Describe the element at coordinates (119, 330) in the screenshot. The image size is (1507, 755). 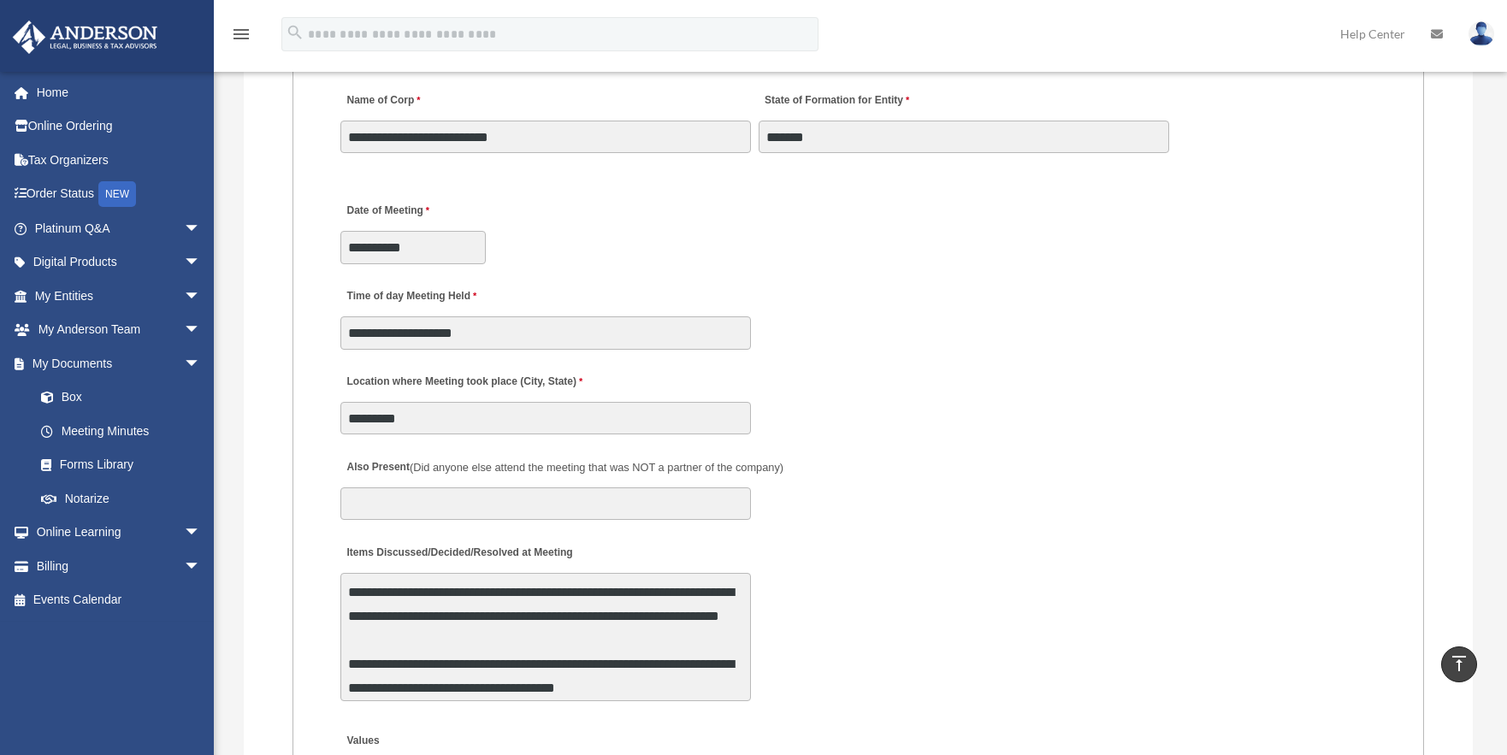
I see `a: My Anderson Teamarrow_drop_down` at that location.